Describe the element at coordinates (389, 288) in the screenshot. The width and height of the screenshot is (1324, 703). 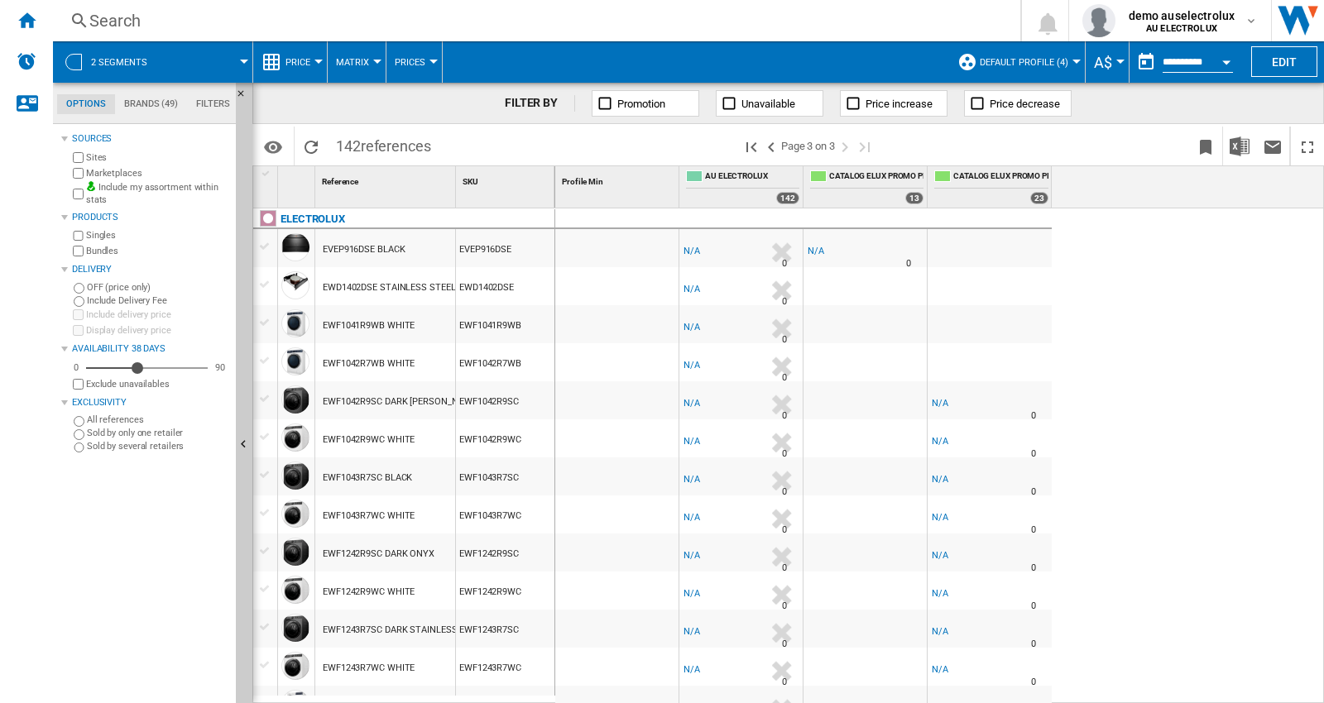
I see `div: EWD1402DSE STAINLESS STEEL` at that location.